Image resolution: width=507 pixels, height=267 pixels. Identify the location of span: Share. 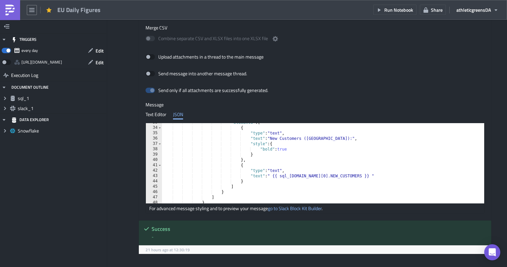
(436, 10).